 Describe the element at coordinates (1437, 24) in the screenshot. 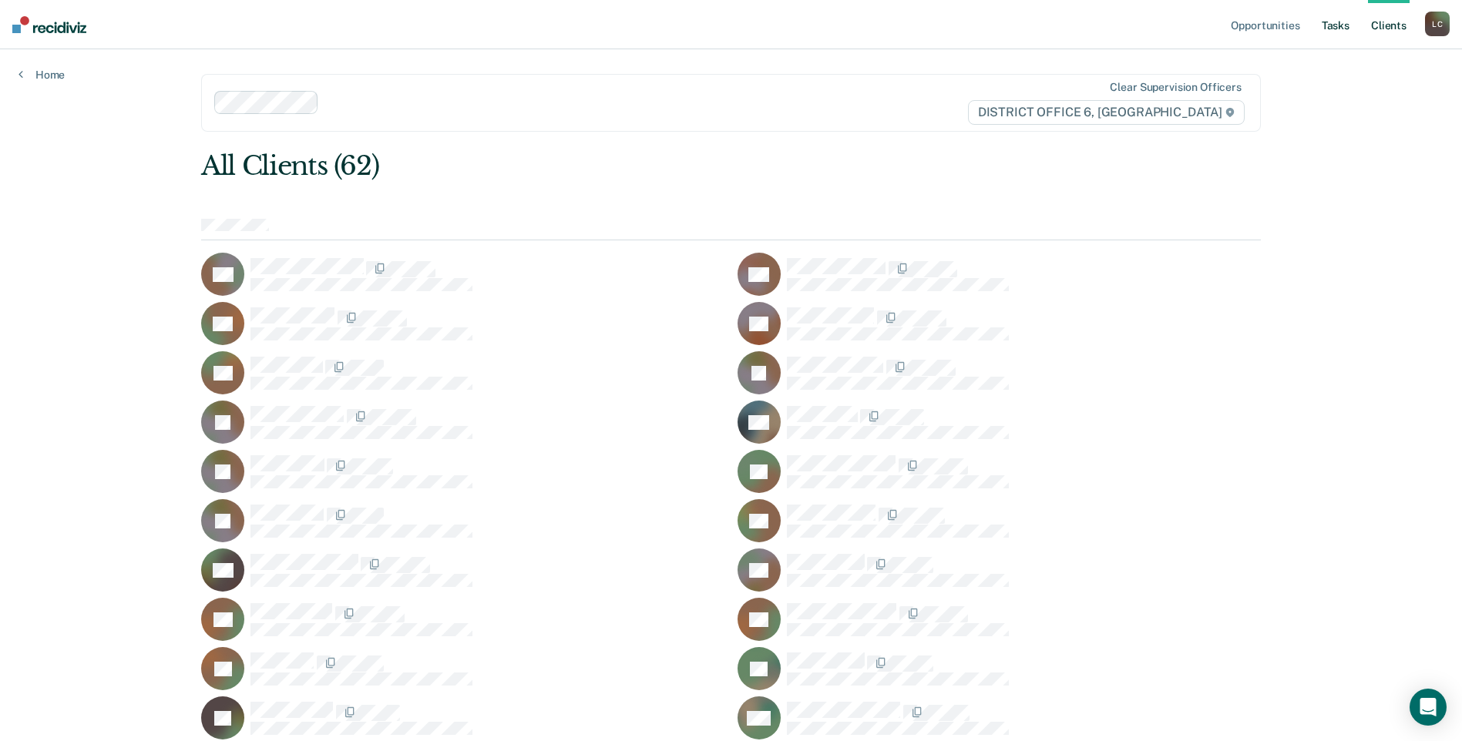

I see `button: LC` at that location.